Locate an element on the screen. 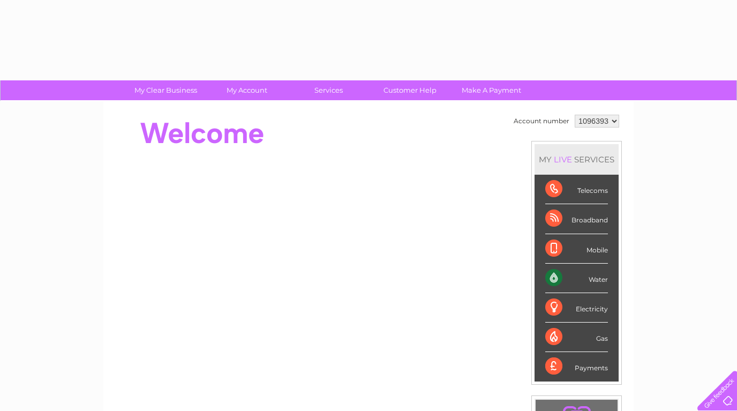  div: Electricity is located at coordinates (576, 307).